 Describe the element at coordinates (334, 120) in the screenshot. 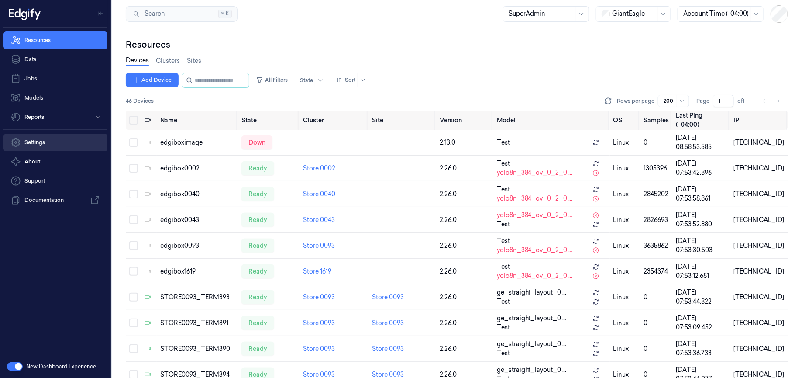

I see `th: Cluster` at that location.